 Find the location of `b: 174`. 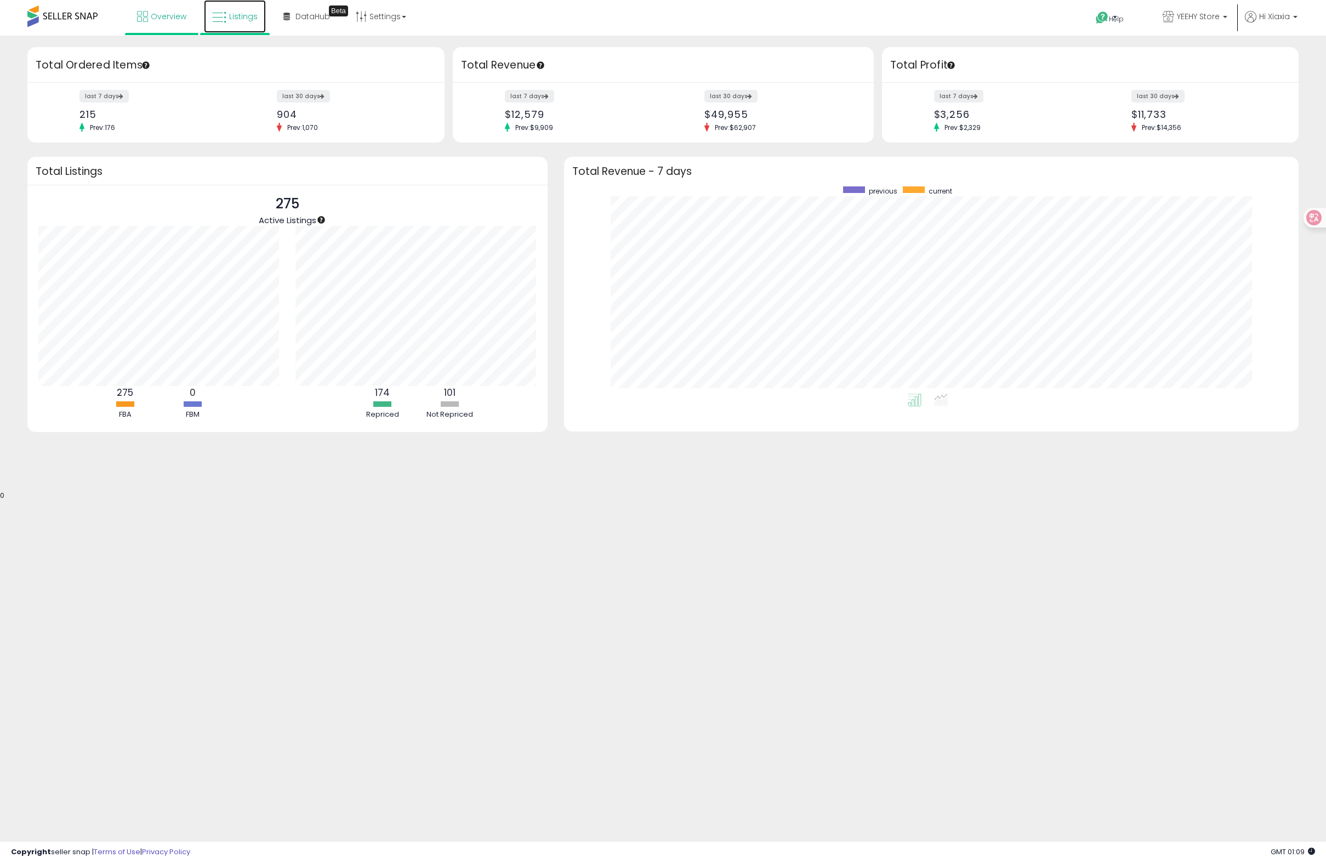

b: 174 is located at coordinates (382, 392).